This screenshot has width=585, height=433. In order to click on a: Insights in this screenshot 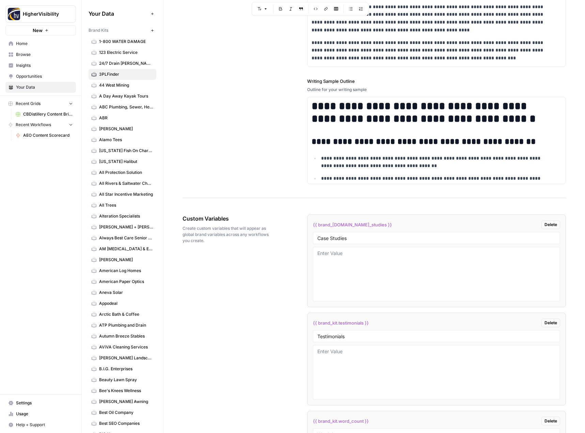, I will do `click(41, 65)`.